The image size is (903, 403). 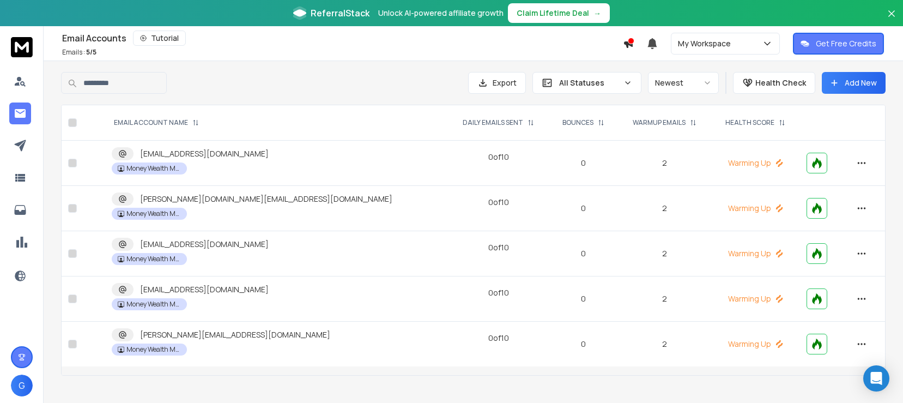 I want to click on div: EMAIL ACCOUNT NAME, so click(x=156, y=123).